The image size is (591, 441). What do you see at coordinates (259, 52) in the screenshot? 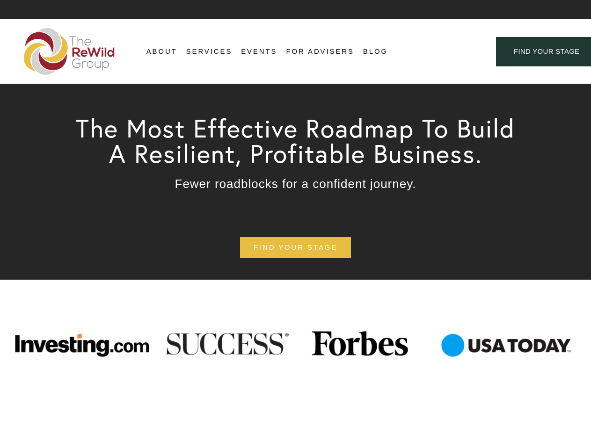
I see `a: Events` at bounding box center [259, 52].